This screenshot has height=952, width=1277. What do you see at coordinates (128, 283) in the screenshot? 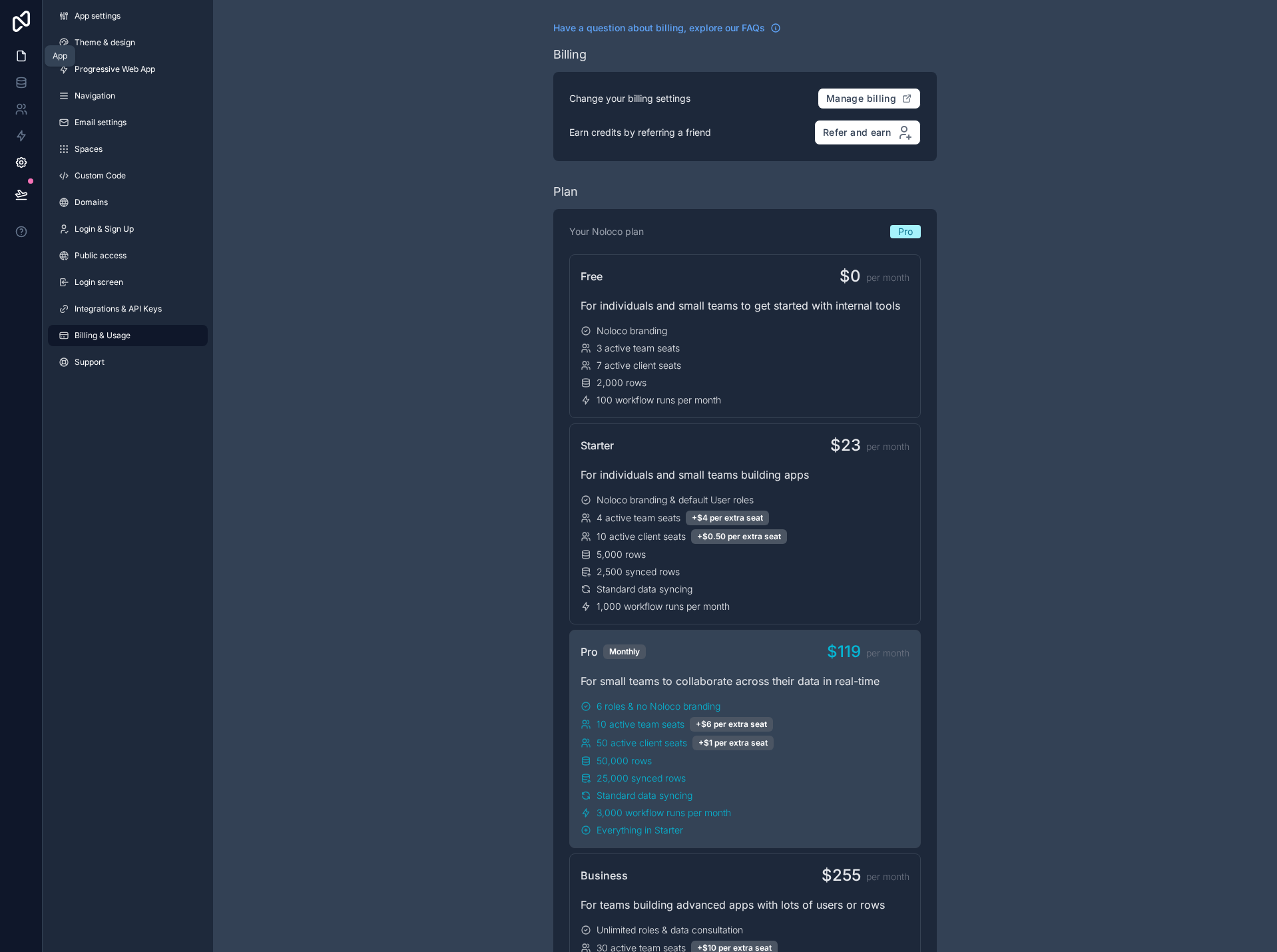
I see `a: Login screen` at bounding box center [128, 283].